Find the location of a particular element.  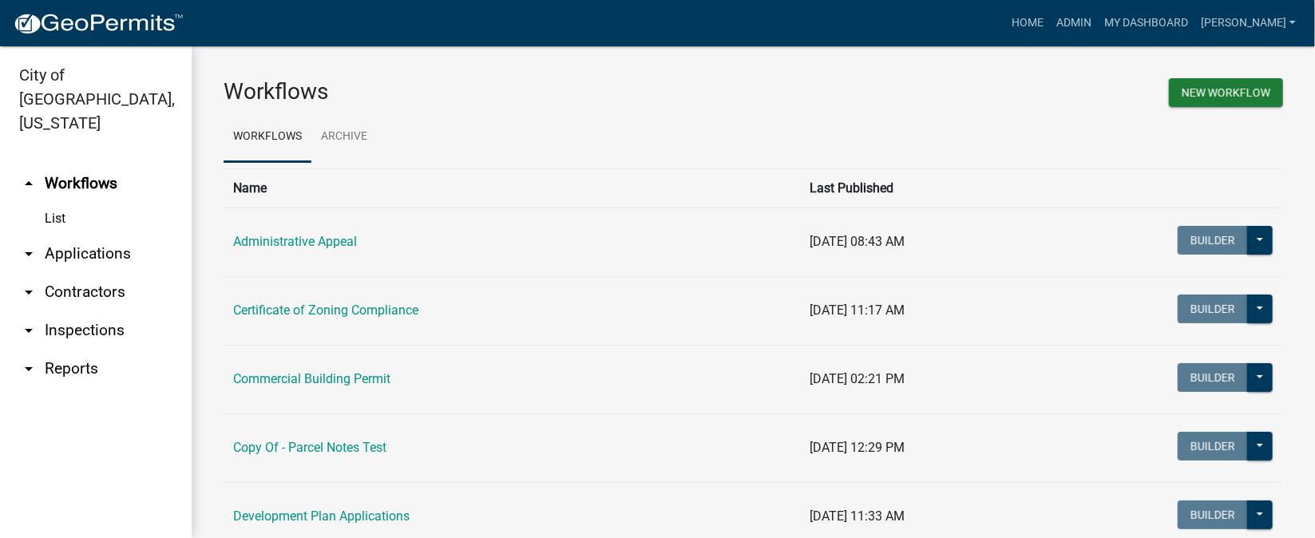

a: Copy Of - Parcel Notes Test is located at coordinates (310, 447).